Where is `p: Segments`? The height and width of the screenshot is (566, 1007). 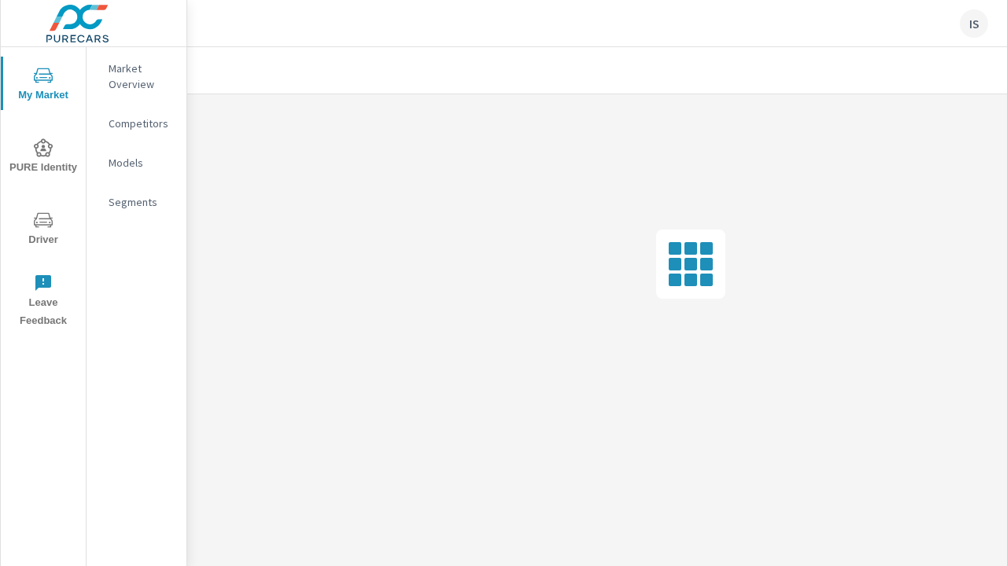 p: Segments is located at coordinates (141, 202).